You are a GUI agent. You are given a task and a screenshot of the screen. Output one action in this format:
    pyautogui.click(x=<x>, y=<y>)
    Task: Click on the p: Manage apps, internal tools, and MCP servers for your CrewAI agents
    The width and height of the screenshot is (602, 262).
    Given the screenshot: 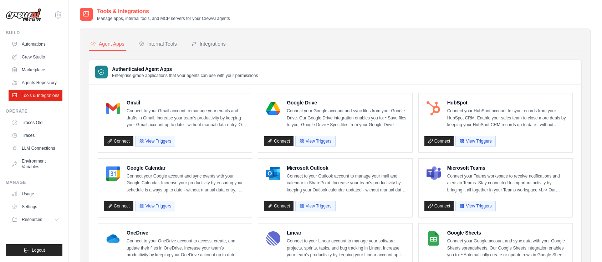 What is the action you would take?
    pyautogui.click(x=163, y=19)
    